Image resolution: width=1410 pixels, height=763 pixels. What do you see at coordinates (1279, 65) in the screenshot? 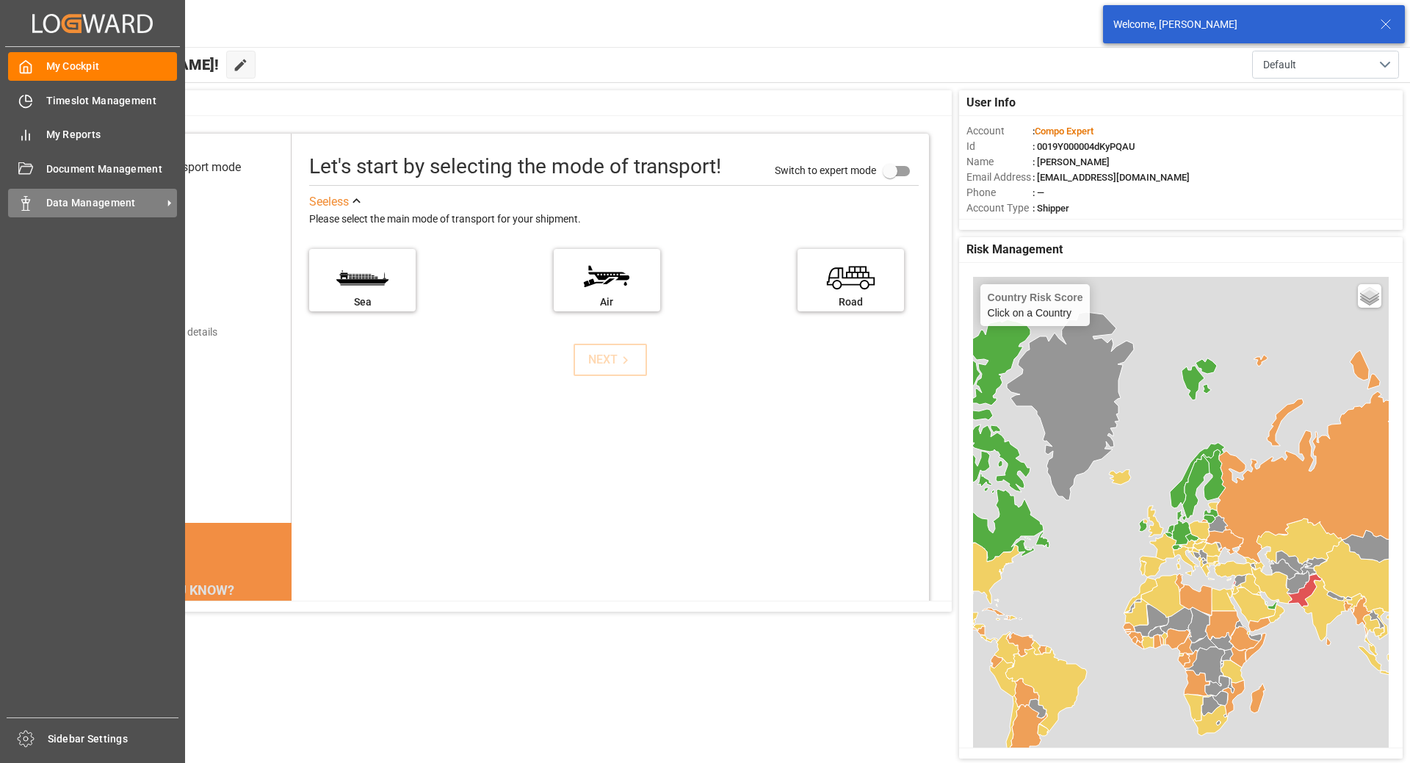
I see `span: Default` at bounding box center [1279, 65].